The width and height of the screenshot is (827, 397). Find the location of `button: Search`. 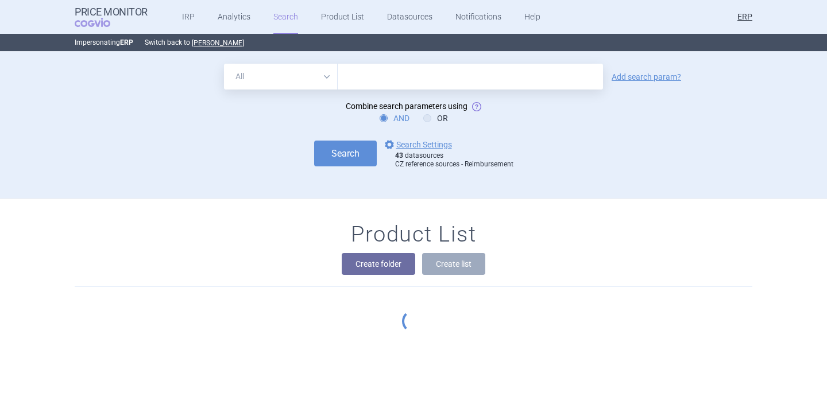

button: Search is located at coordinates (345, 153).